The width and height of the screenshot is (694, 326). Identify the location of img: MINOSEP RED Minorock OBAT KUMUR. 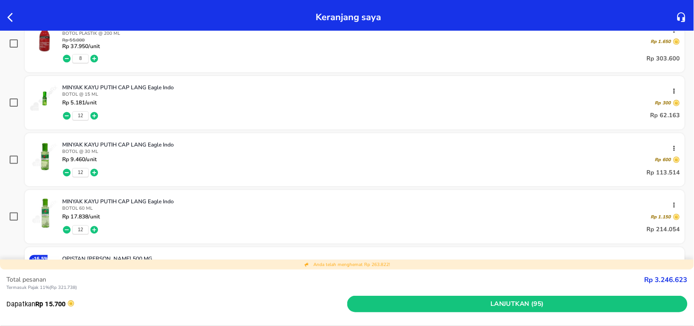
(44, 38).